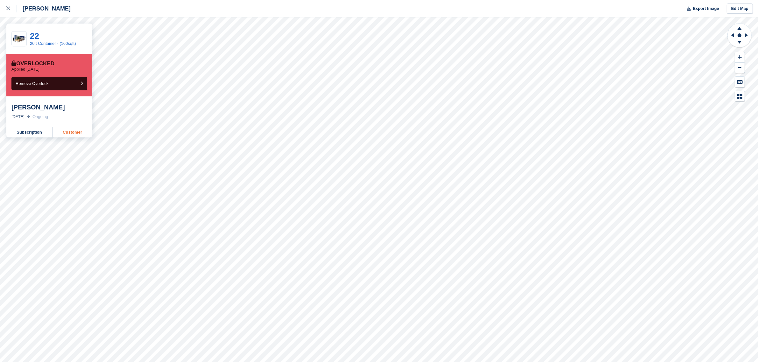 This screenshot has height=362, width=758. I want to click on a: Subscription, so click(29, 132).